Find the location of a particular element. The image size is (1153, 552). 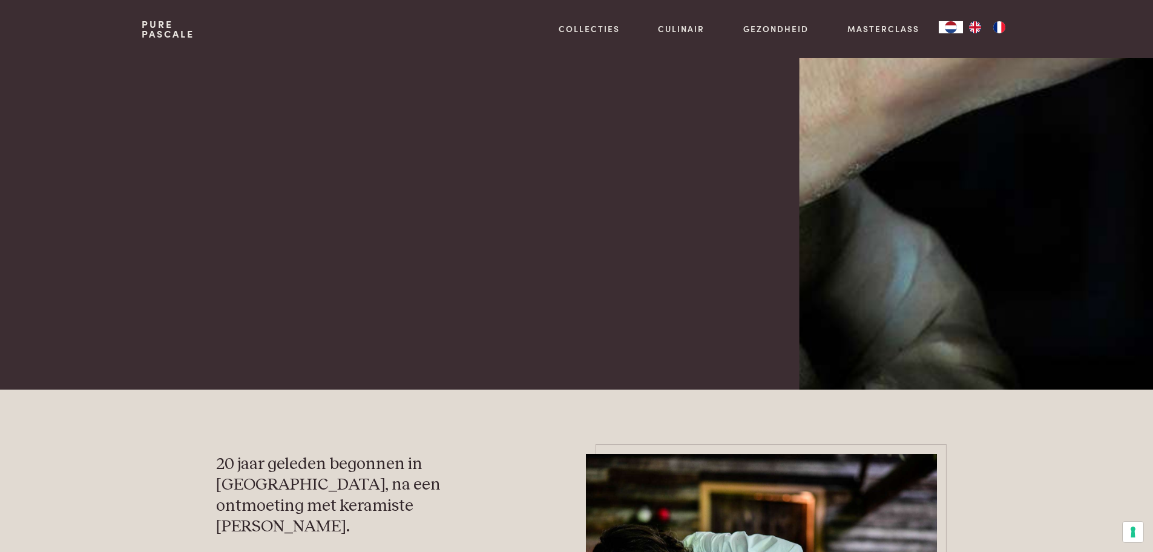

a: Culinair is located at coordinates (681, 28).